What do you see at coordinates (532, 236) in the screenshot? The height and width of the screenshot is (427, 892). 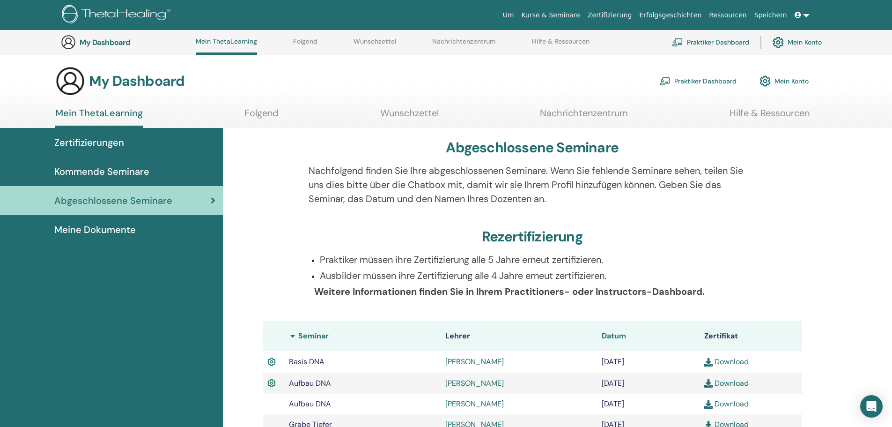 I see `h3: Rezertifizierung` at bounding box center [532, 236].